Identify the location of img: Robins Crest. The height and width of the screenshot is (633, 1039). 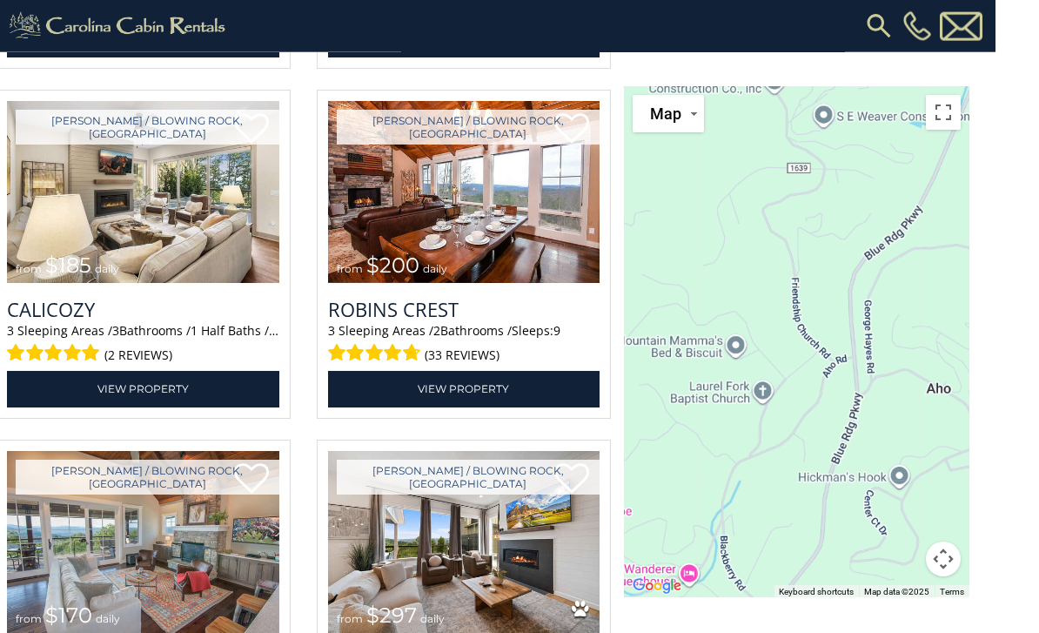
(507, 191).